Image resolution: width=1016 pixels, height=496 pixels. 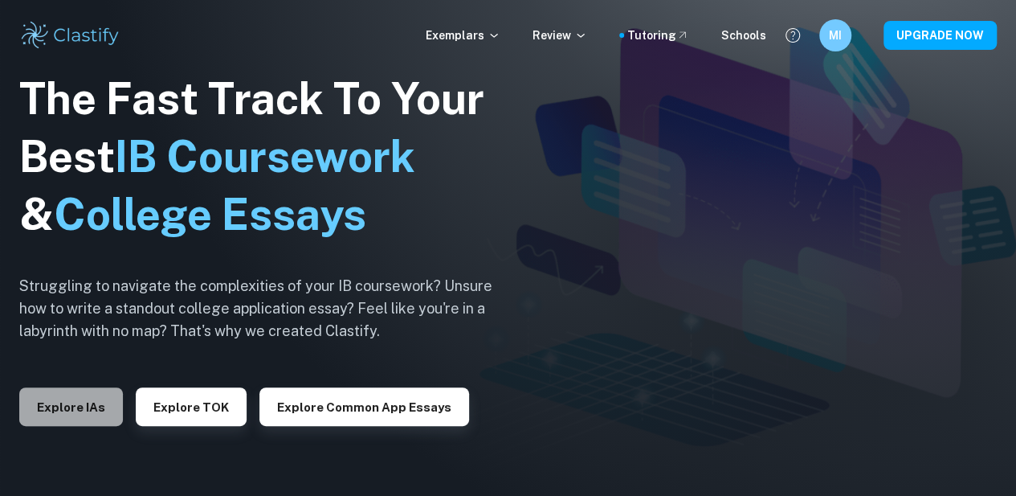 What do you see at coordinates (658, 35) in the screenshot?
I see `div: Tutoring` at bounding box center [658, 35].